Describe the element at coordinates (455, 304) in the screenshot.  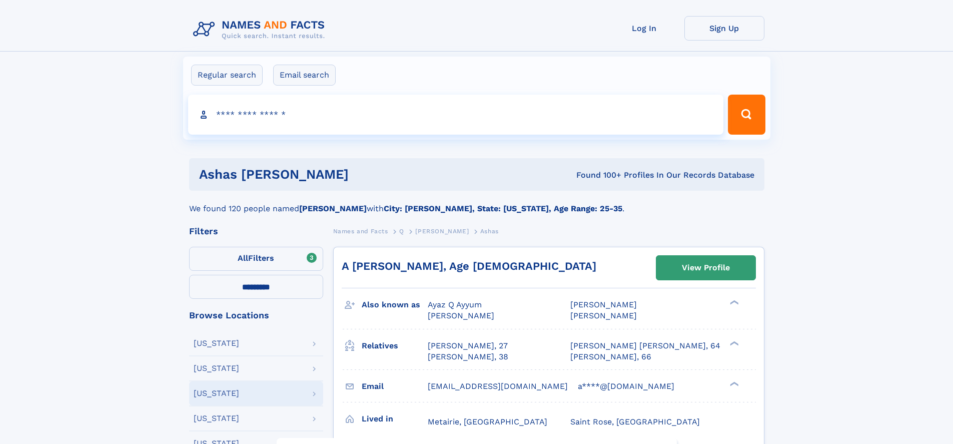
I see `span: Ayaz Q Ayyum` at that location.